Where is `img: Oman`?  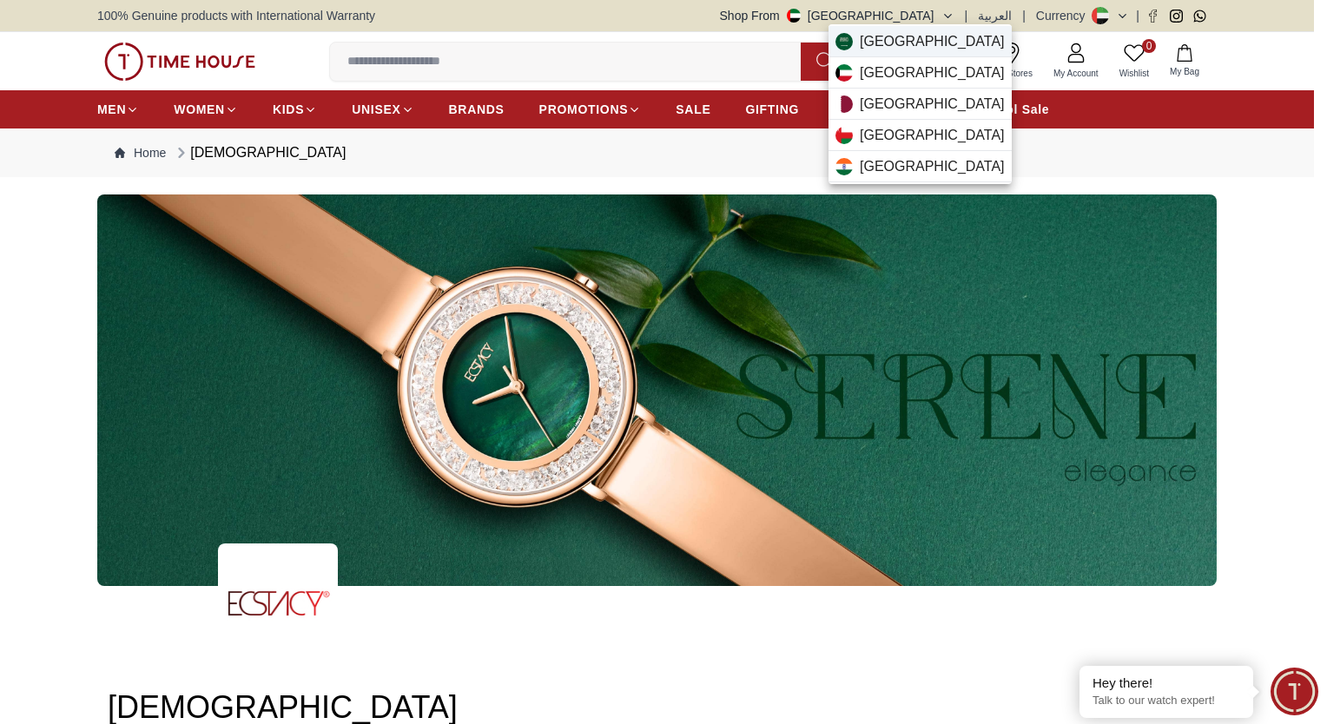 img: Oman is located at coordinates (844, 135).